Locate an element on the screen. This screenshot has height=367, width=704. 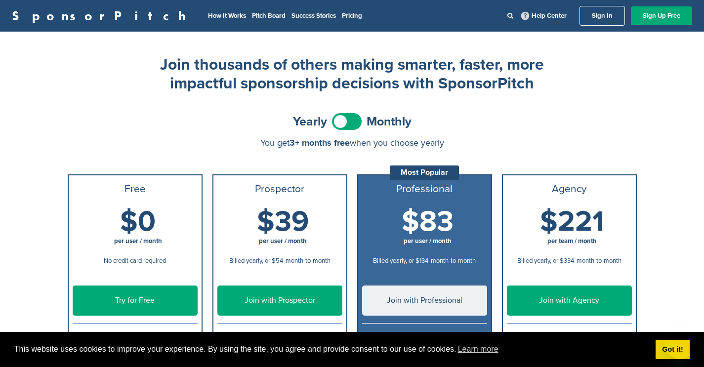
span: 3+ months free is located at coordinates (320, 143).